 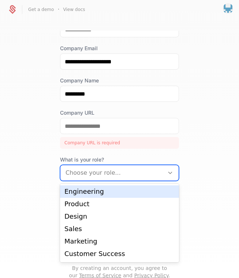 I want to click on div: Marketing, so click(x=119, y=241).